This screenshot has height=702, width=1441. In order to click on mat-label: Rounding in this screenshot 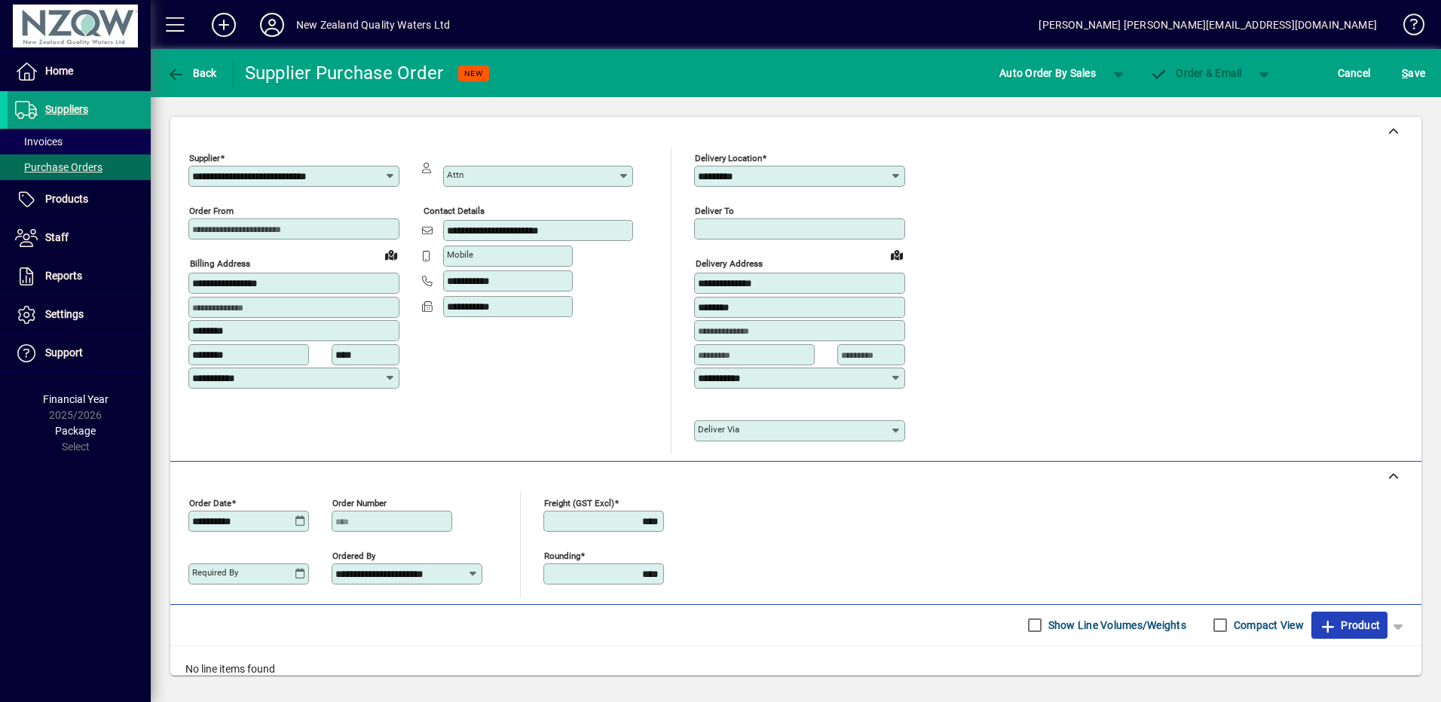, I will do `click(562, 555)`.